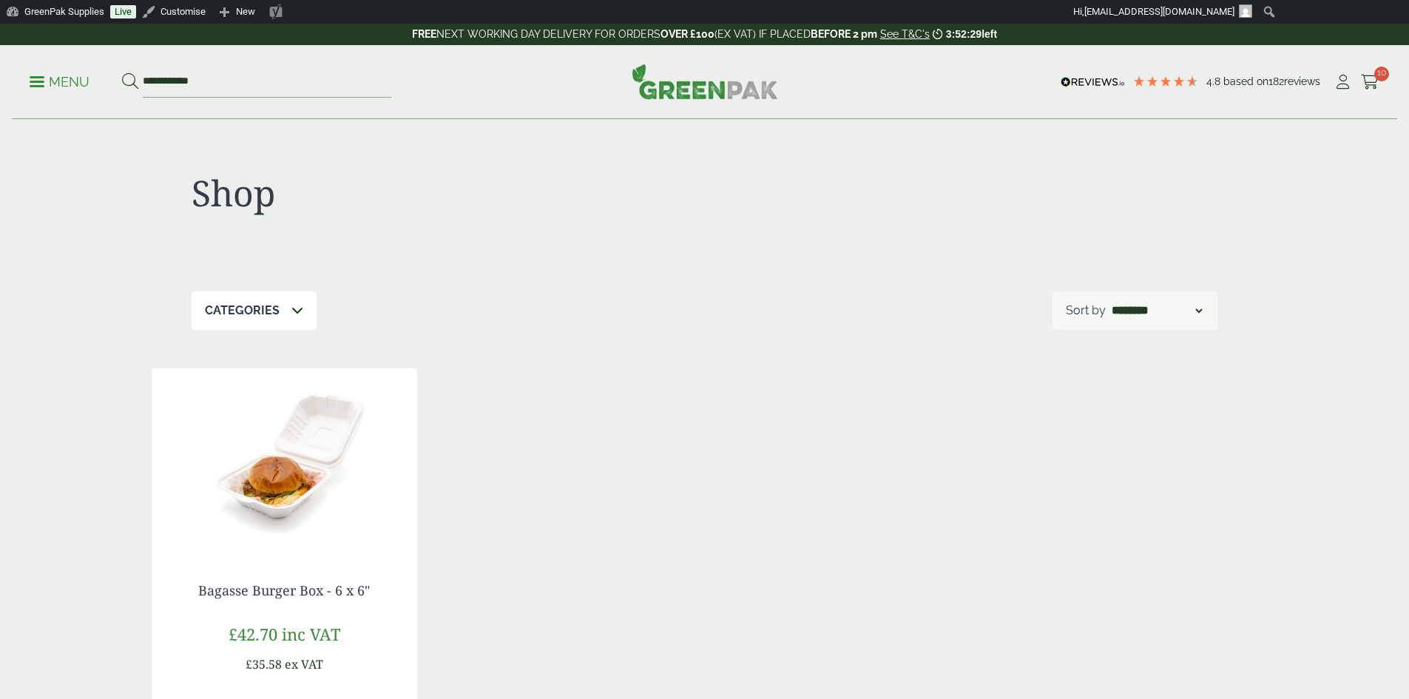  Describe the element at coordinates (1093, 82) in the screenshot. I see `img: REVIEWS.io` at that location.